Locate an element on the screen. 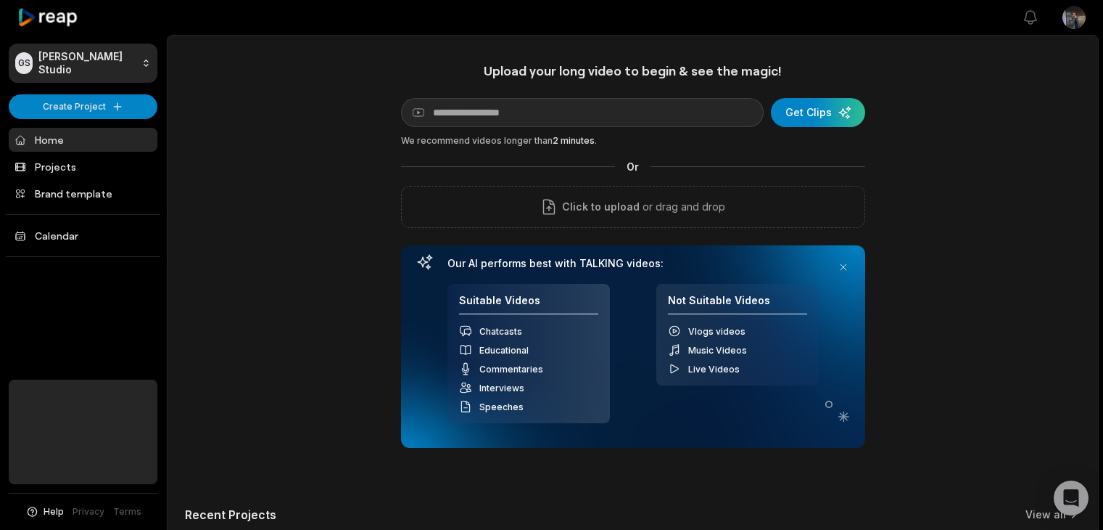 The height and width of the screenshot is (530, 1103). div: We recommend videos longer than . is located at coordinates (633, 141).